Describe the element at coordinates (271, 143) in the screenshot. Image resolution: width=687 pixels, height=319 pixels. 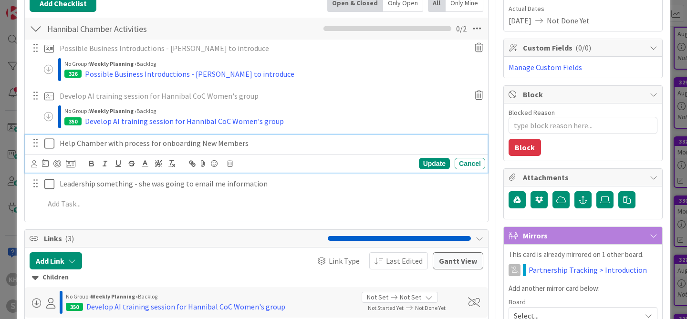
I see `p: Help Chamber with process for onboarding New Members` at that location.